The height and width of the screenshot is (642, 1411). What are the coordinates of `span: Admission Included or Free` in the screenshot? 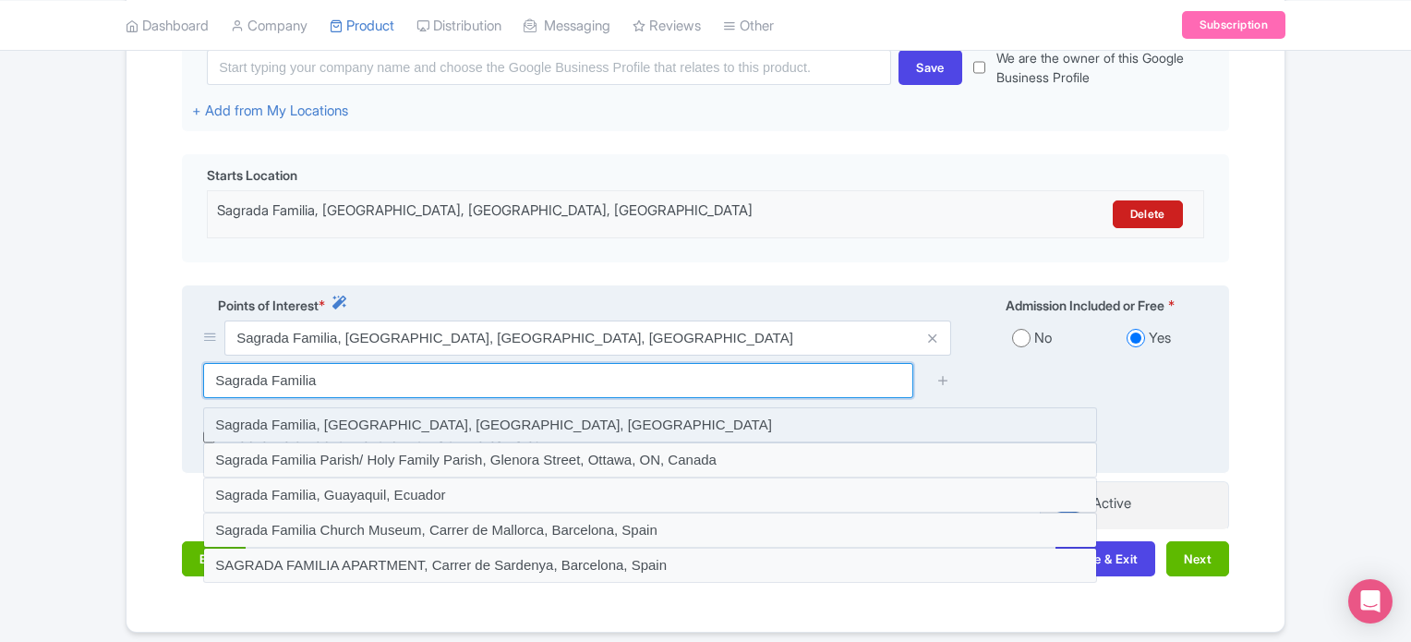 It's located at (1085, 305).